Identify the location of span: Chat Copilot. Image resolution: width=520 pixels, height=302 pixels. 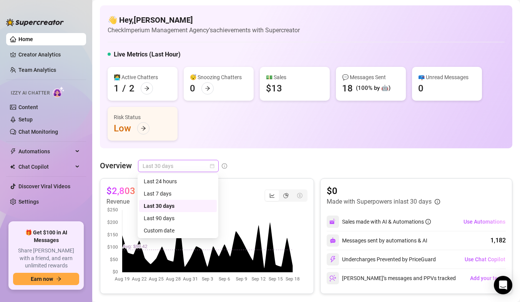
(46, 167).